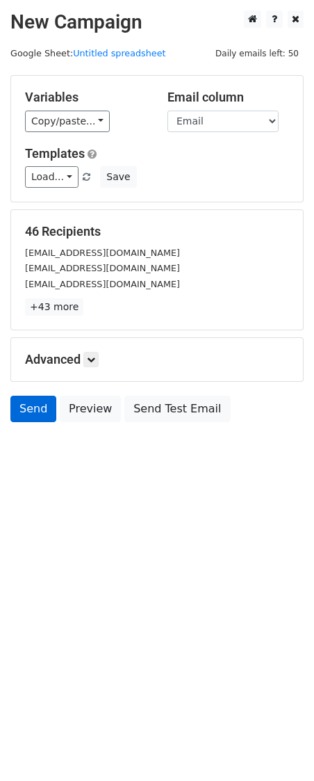 The height and width of the screenshot is (781, 314). What do you see at coordinates (280, 748) in the screenshot?
I see `div: Chat Widget` at bounding box center [280, 748].